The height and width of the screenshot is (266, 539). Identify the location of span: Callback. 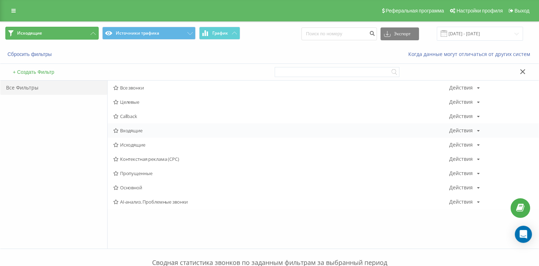
(281, 116).